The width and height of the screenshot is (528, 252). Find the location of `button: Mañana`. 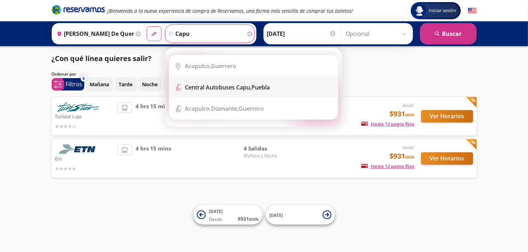

button: Mañana is located at coordinates (100, 84).